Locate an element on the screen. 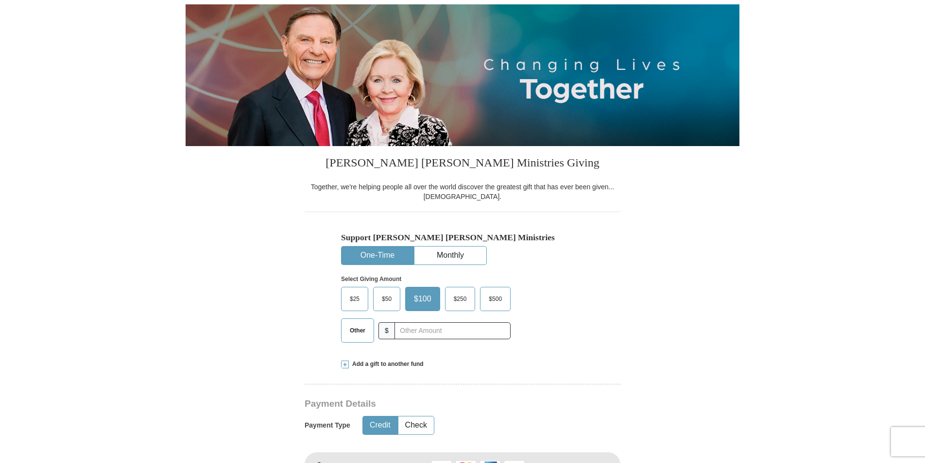  h3: Payment Details is located at coordinates (428, 404).